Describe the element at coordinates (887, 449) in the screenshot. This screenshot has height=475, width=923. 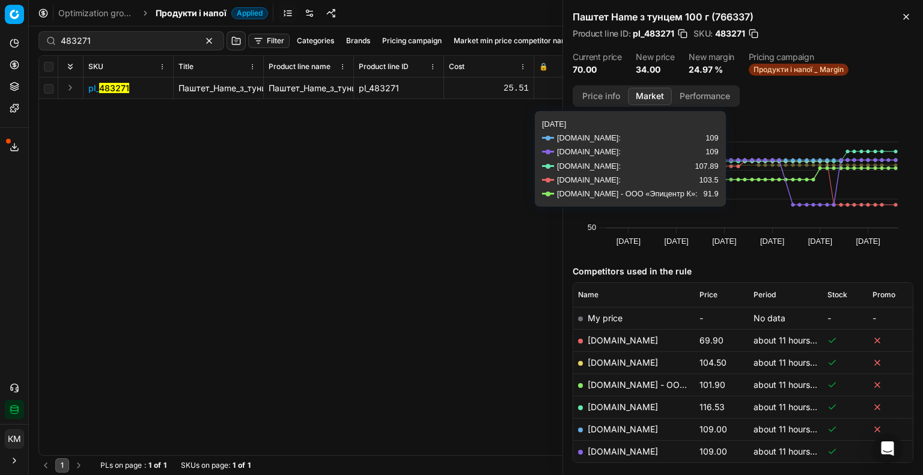
I see `div: Open Intercom Messenger` at that location.